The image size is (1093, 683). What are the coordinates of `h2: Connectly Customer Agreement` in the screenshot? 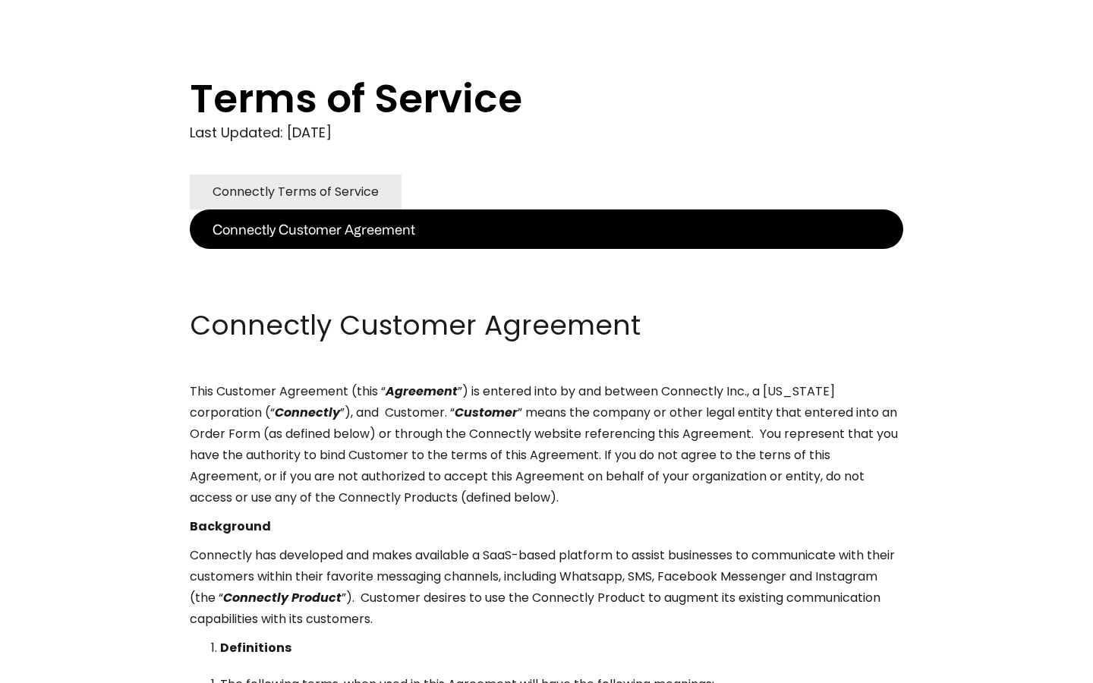 It's located at (547, 326).